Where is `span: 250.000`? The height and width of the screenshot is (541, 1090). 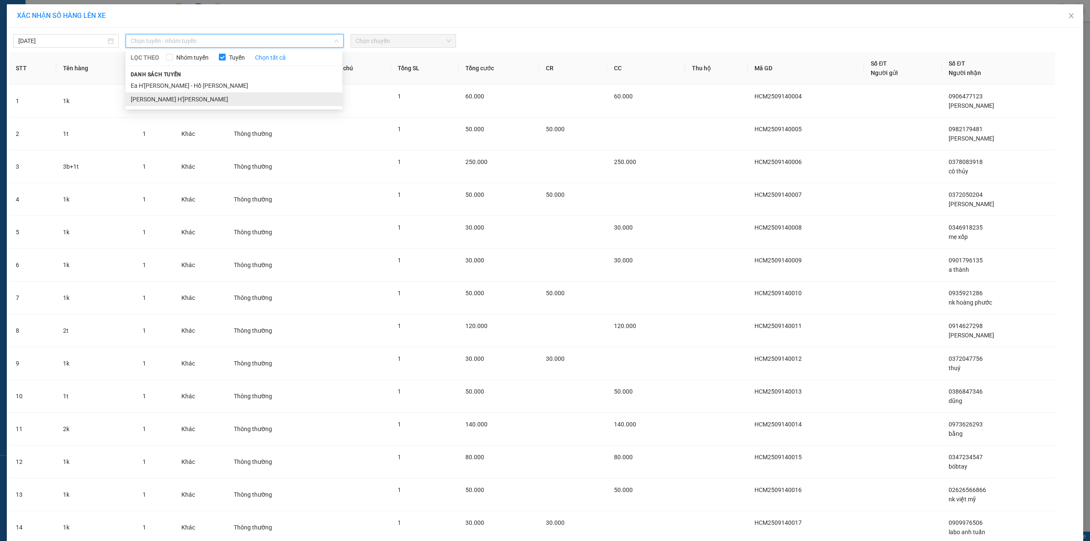
span: 250.000 is located at coordinates (477, 162).